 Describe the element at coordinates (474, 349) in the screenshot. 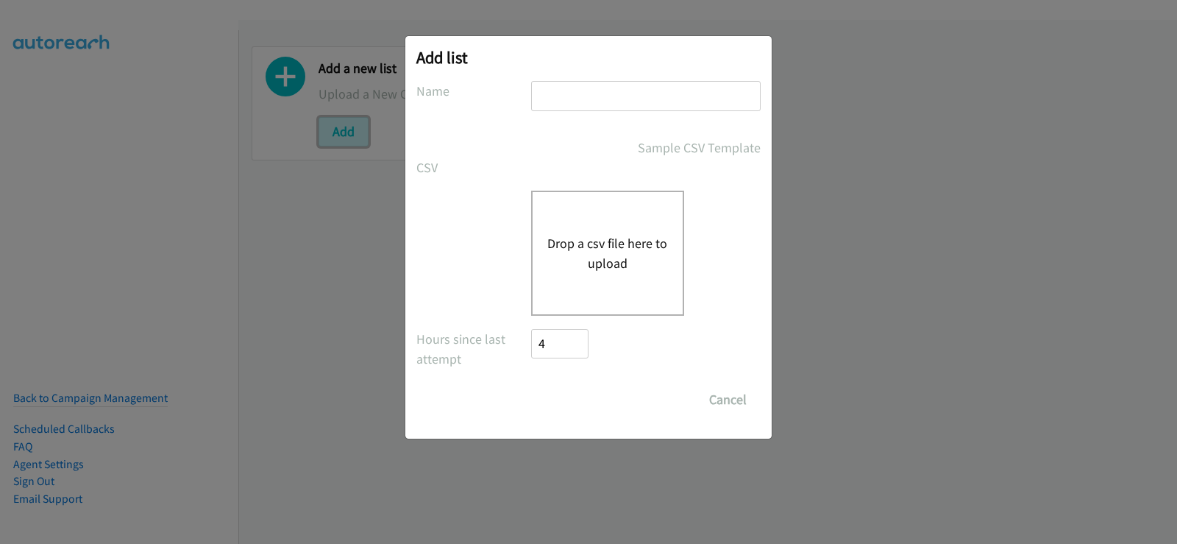

I see `label: Hours since last attempt` at that location.